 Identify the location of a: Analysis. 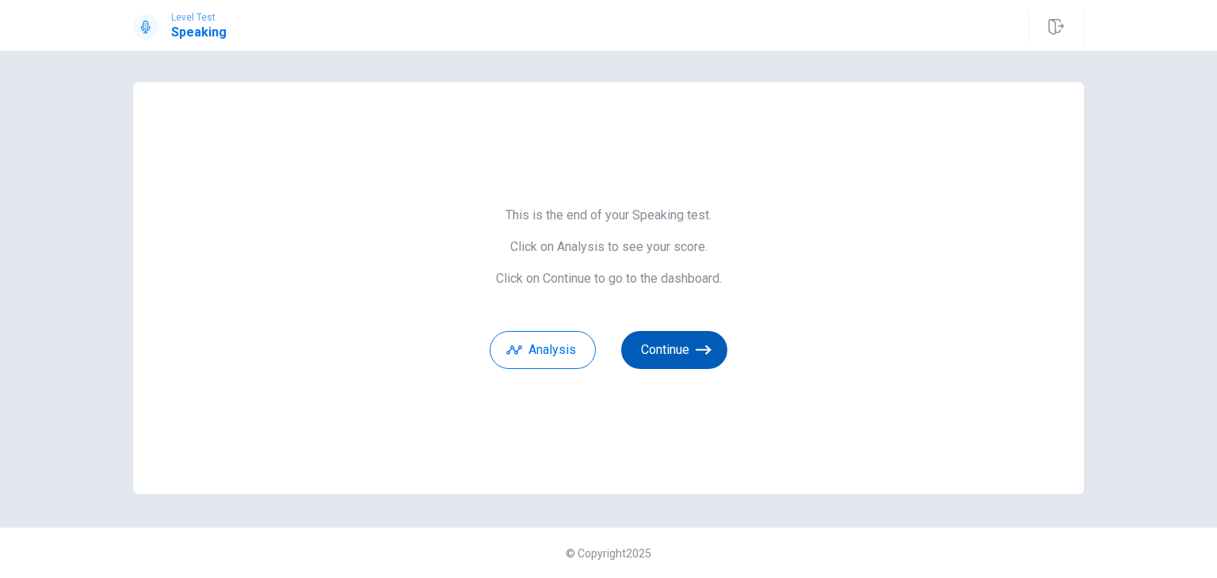
(543, 350).